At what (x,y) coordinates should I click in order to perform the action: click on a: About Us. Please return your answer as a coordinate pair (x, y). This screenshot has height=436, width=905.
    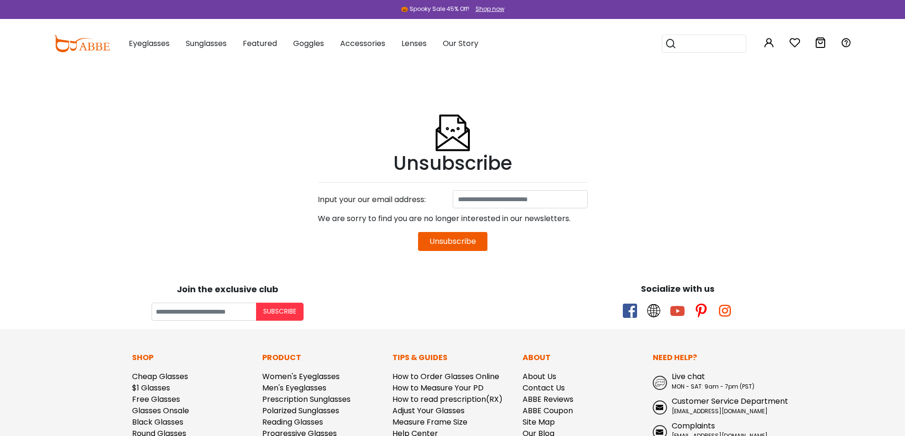
    Looking at the image, I should click on (539, 377).